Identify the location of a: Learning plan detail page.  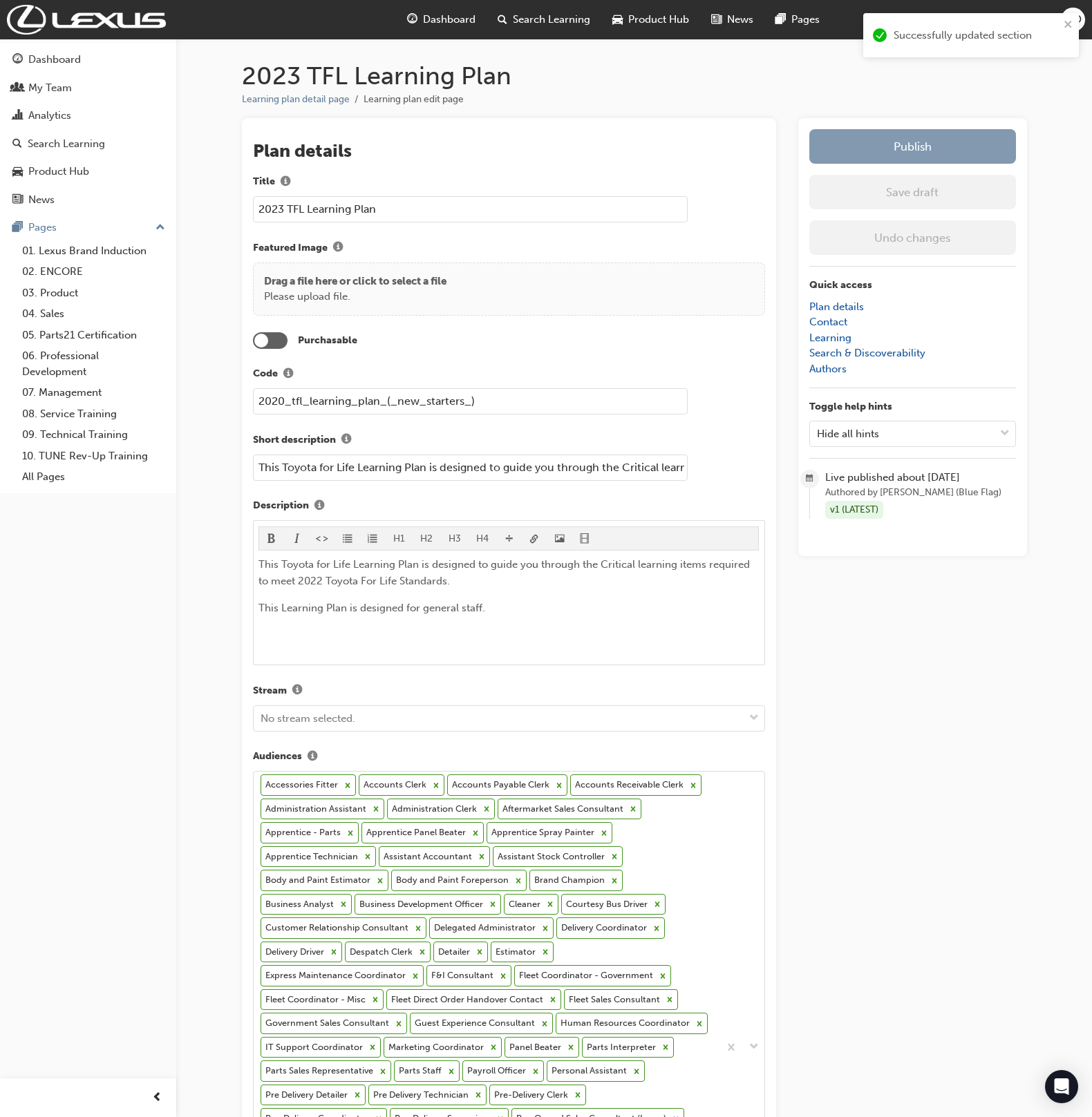
(296, 99).